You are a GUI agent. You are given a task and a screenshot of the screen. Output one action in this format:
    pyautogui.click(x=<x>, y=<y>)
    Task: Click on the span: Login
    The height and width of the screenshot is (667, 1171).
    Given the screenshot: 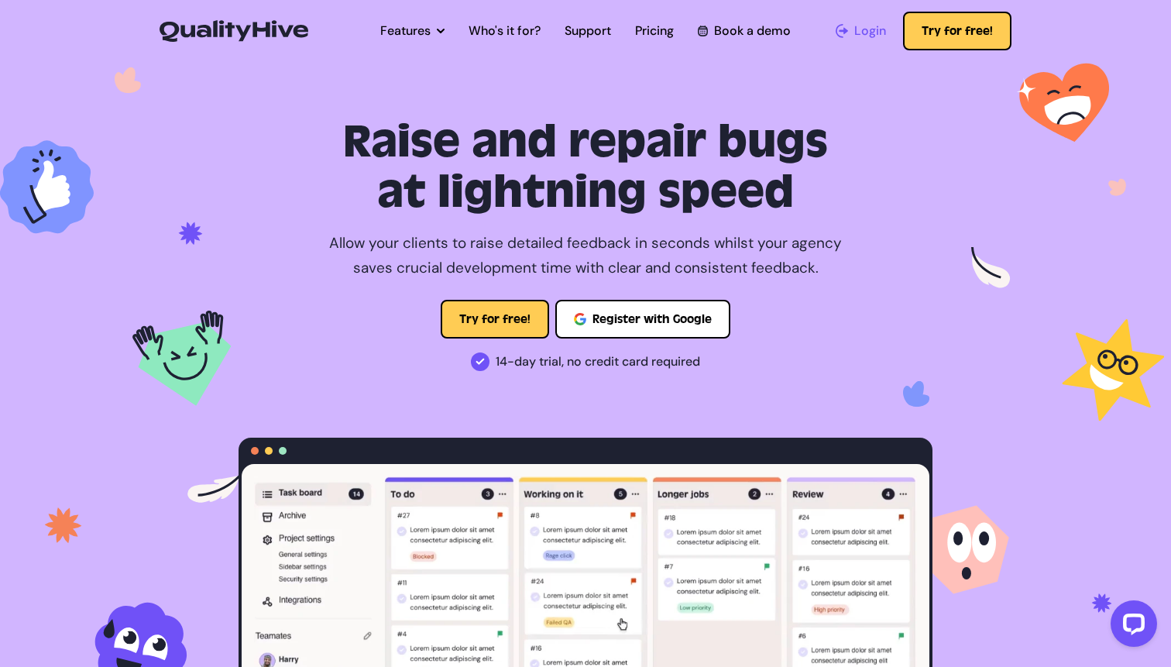 What is the action you would take?
    pyautogui.click(x=869, y=31)
    